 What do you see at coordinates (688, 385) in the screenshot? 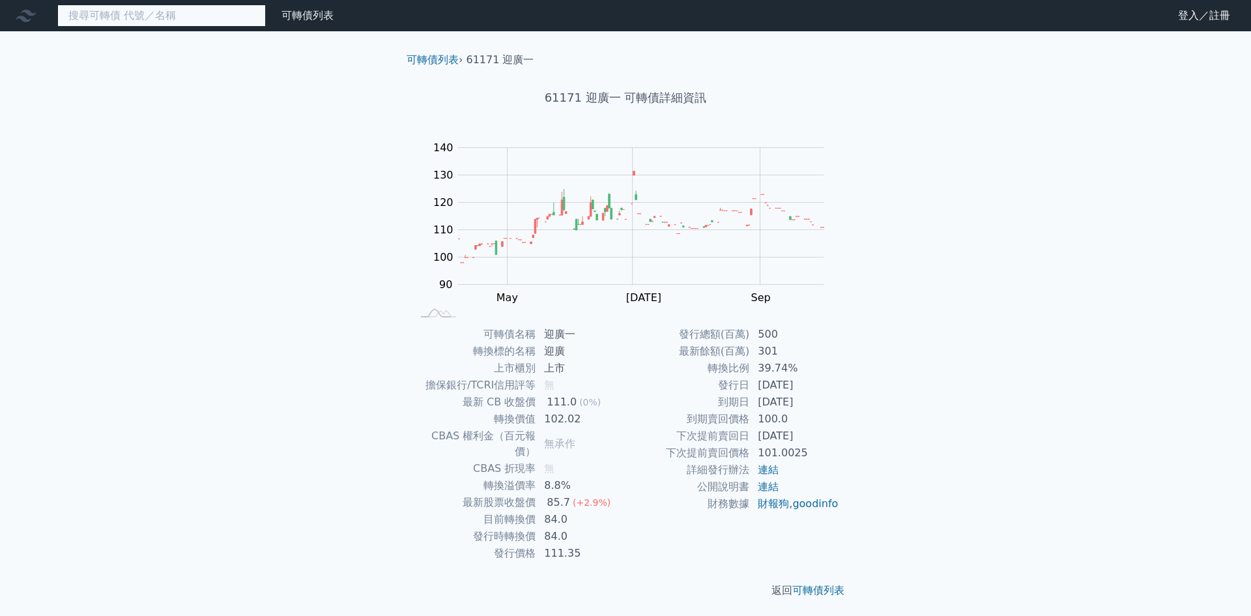
I see `td: 發行日` at bounding box center [688, 385].